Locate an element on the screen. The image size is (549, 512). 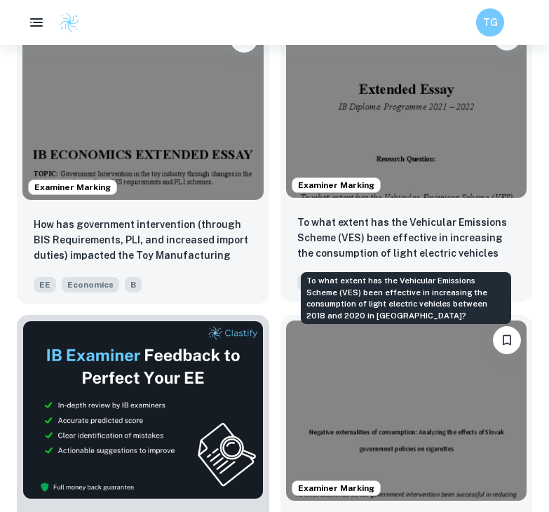
p: How has government intervention (through BIS Requirements, PLI, and increased import duties) impa... is located at coordinates (143, 241).